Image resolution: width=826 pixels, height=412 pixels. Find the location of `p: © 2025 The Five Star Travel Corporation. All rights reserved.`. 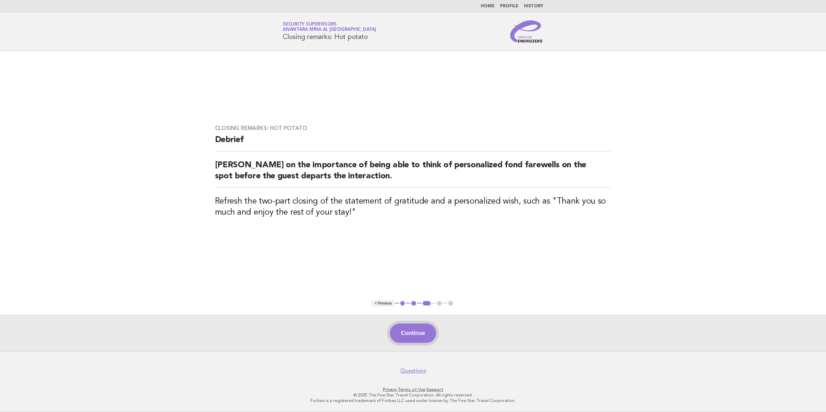

p: © 2025 The Five Star Travel Corporation. All rights reserved. is located at coordinates (413, 395).